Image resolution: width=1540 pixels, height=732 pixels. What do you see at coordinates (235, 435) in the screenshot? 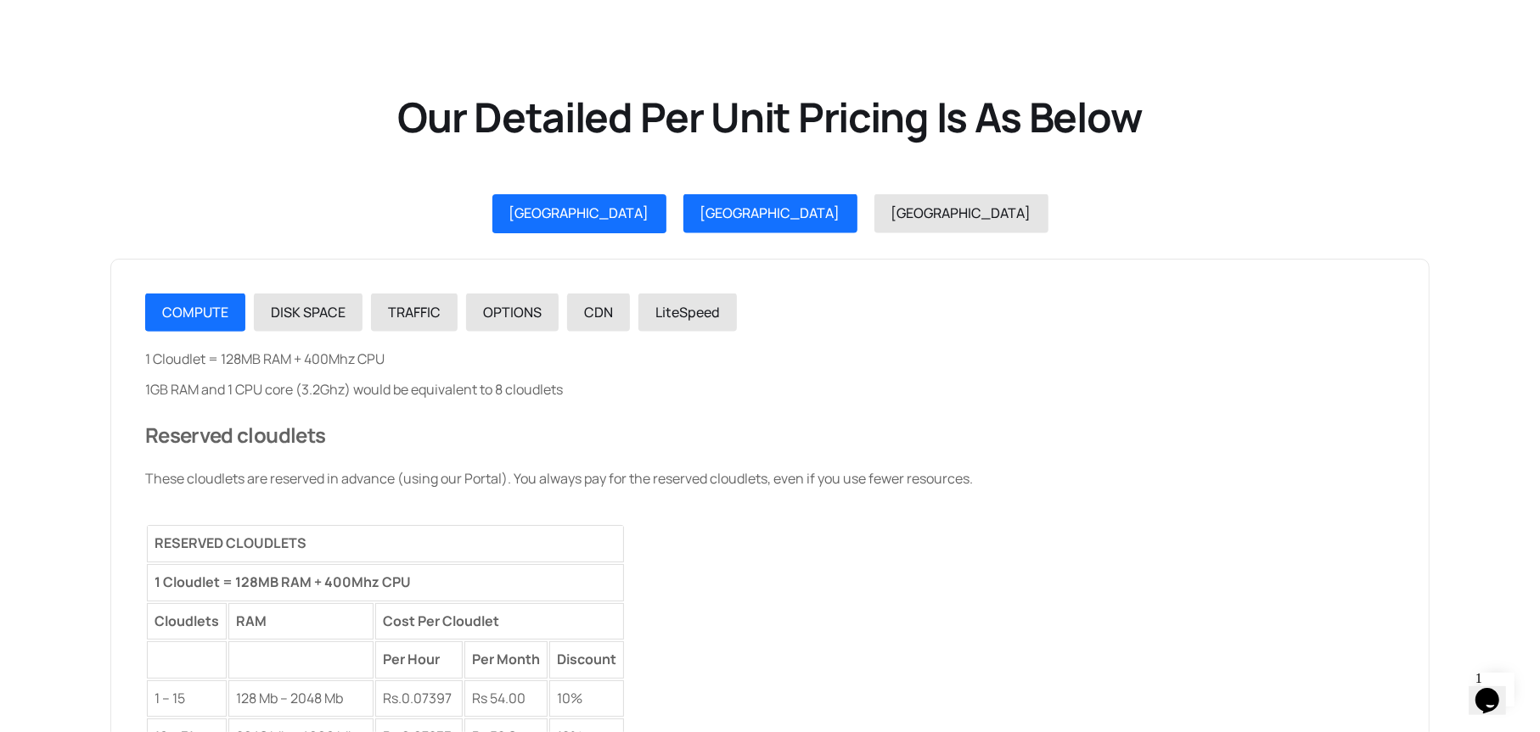
I see `span: Reserved cloudlets` at bounding box center [235, 435].